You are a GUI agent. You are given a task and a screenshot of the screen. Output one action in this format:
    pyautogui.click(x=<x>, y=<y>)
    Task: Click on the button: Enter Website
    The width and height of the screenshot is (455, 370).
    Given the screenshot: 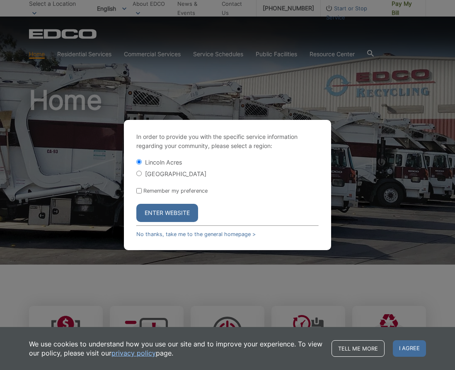 What is the action you would take?
    pyautogui.click(x=167, y=213)
    